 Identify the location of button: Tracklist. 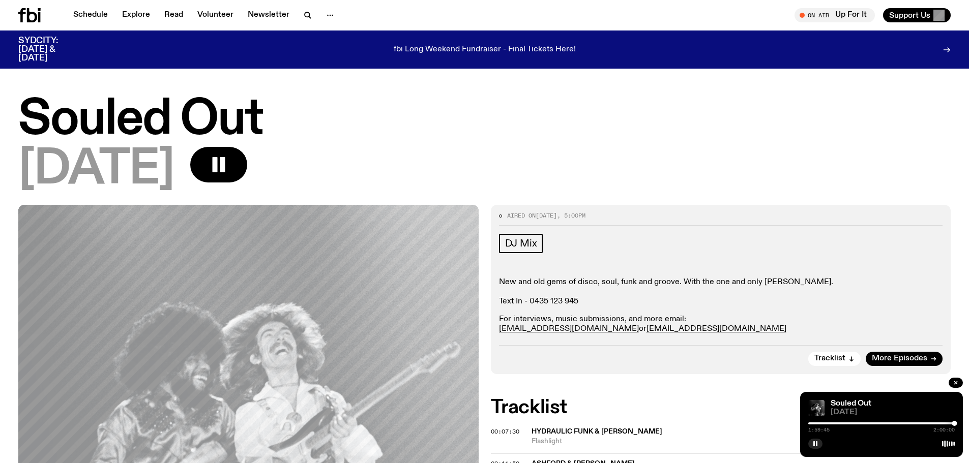
(834, 359).